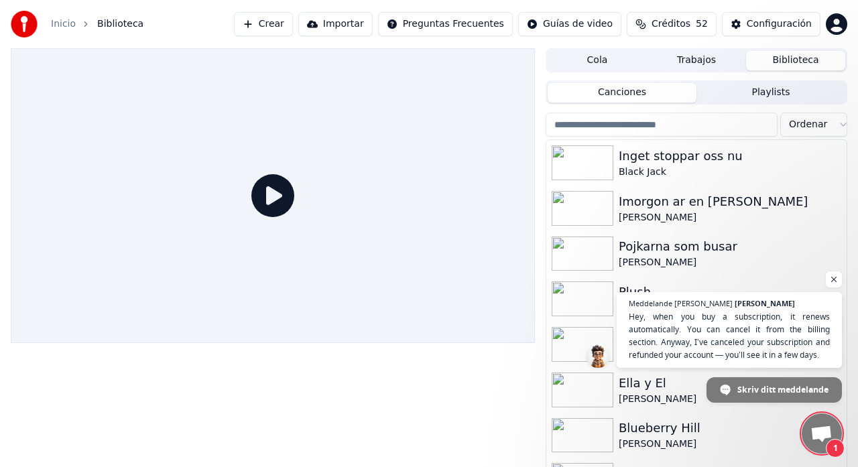 This screenshot has height=467, width=858. What do you see at coordinates (771, 24) in the screenshot?
I see `button: Configuración` at bounding box center [771, 24].